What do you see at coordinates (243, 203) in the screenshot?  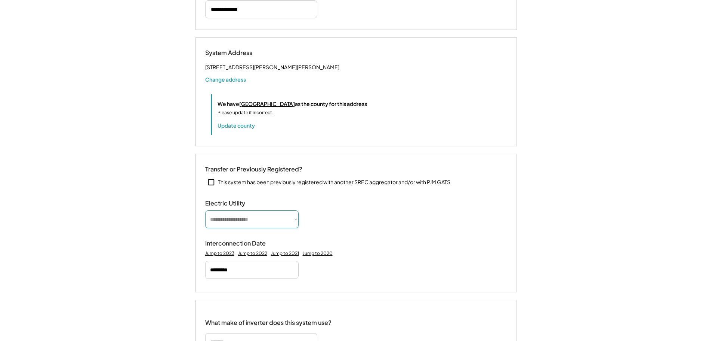 I see `div: Electric Utility` at bounding box center [243, 203].